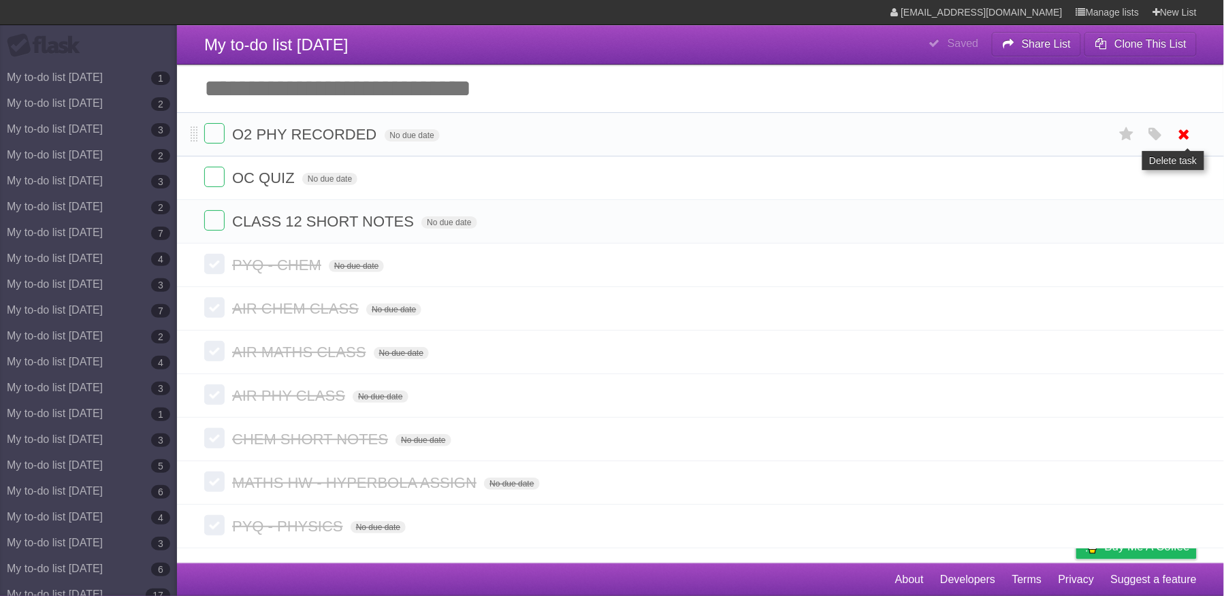 Image resolution: width=1224 pixels, height=596 pixels. Describe the element at coordinates (1154, 580) in the screenshot. I see `a: Suggest a feature` at that location.